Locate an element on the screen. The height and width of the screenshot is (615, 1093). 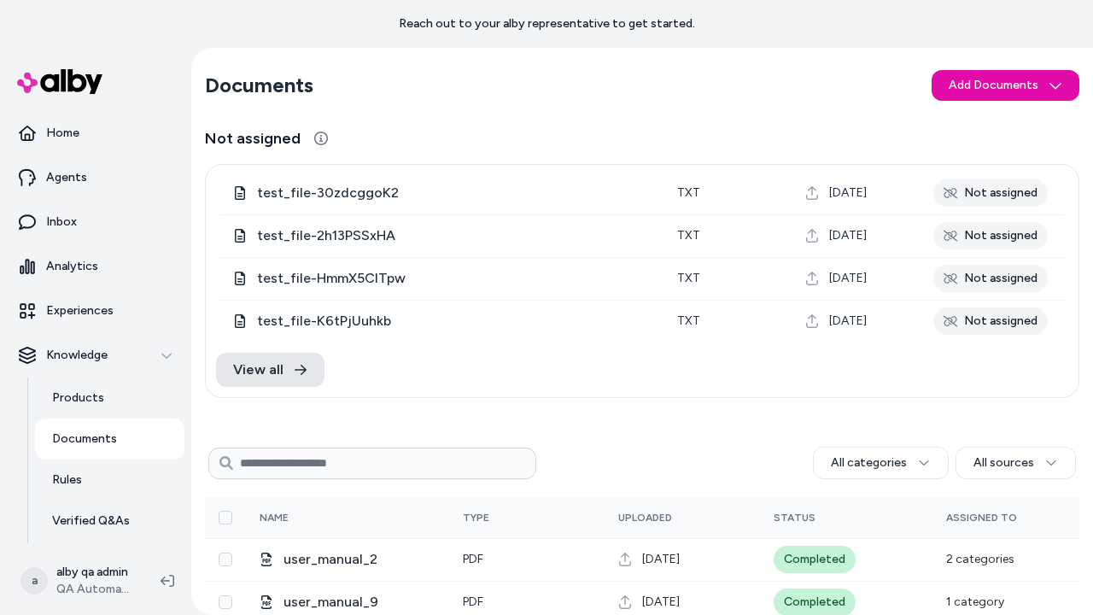
span: 2 categories is located at coordinates (980, 558).